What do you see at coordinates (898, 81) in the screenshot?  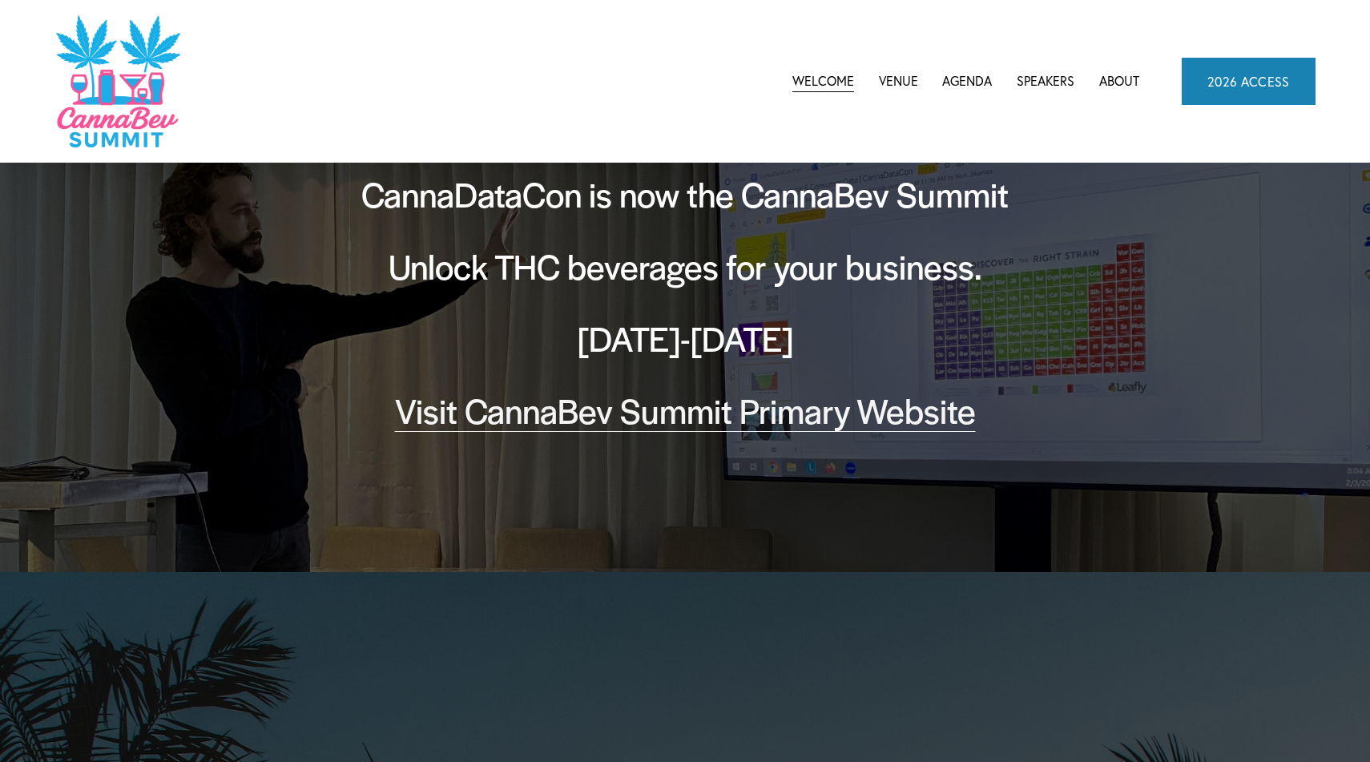 I see `a: Venue` at bounding box center [898, 81].